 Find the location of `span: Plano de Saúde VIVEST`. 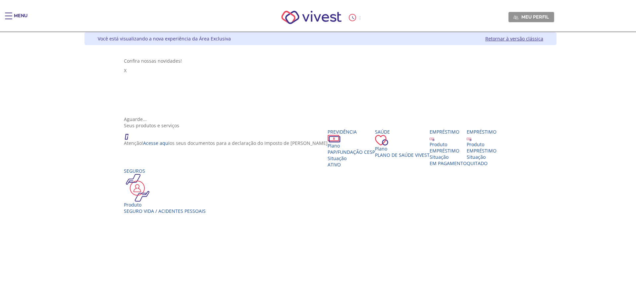

span: Plano de Saúde VIVEST is located at coordinates (402, 155).